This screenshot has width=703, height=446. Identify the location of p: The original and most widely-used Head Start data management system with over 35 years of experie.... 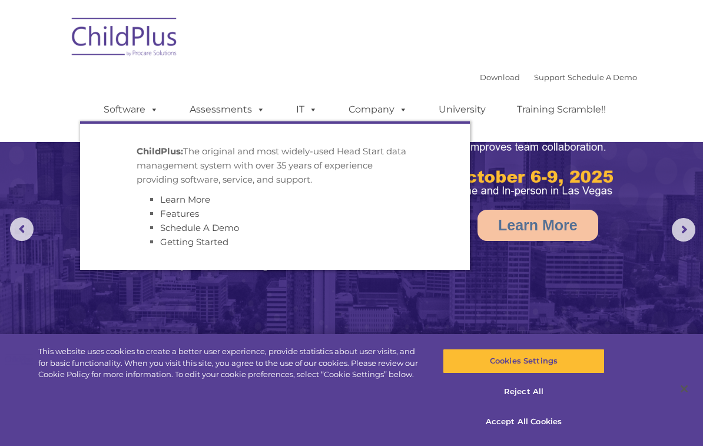
(275, 166).